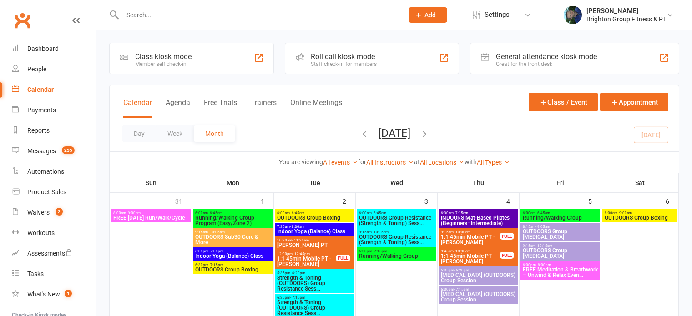 This screenshot has width=692, height=316. Describe the element at coordinates (301, 162) in the screenshot. I see `strong: You are viewing` at that location.